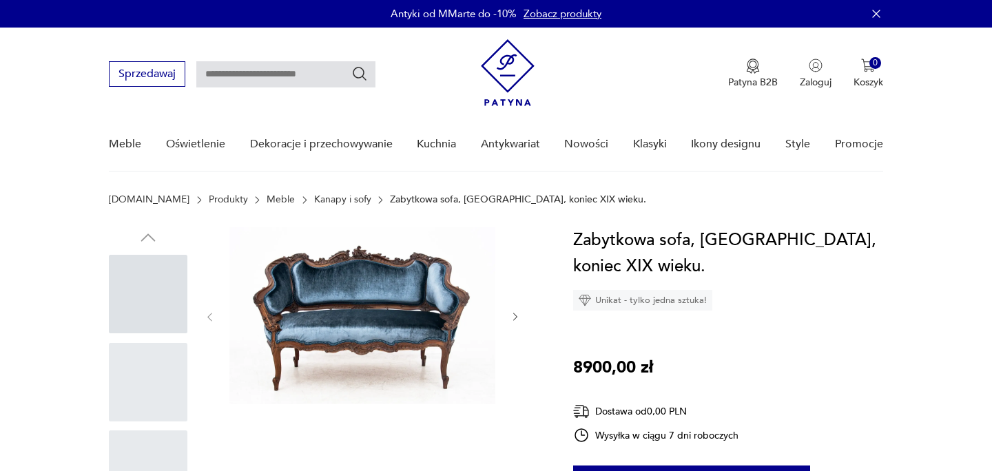 The width and height of the screenshot is (992, 471). Describe the element at coordinates (753, 66) in the screenshot. I see `img: Ikona medalu` at that location.